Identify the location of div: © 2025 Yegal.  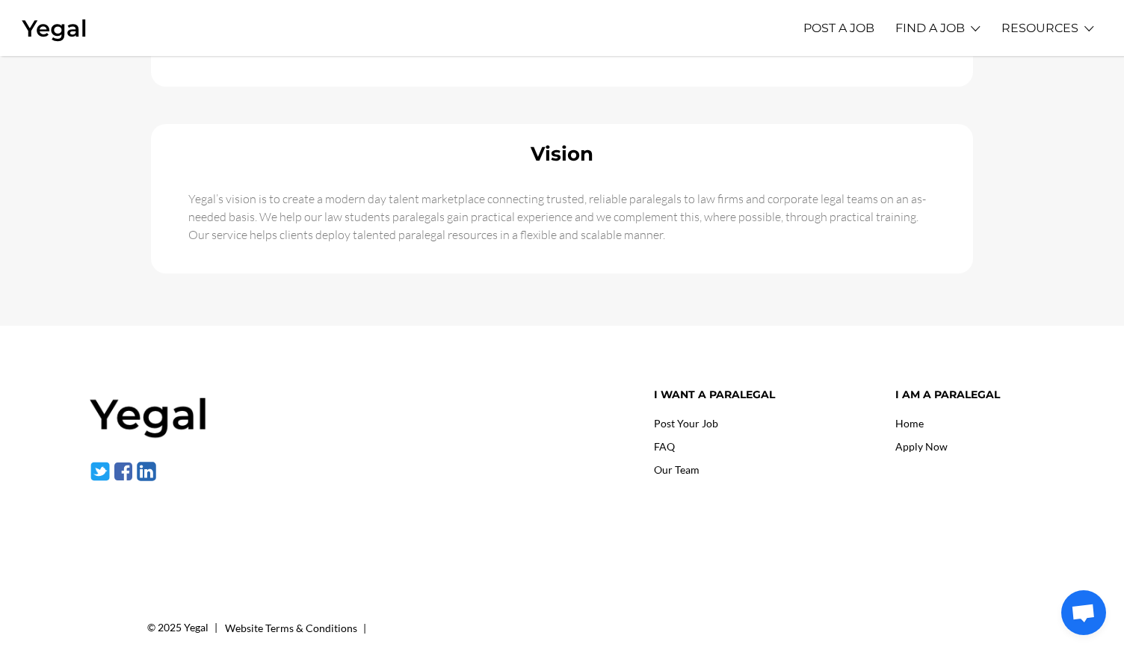
(182, 628).